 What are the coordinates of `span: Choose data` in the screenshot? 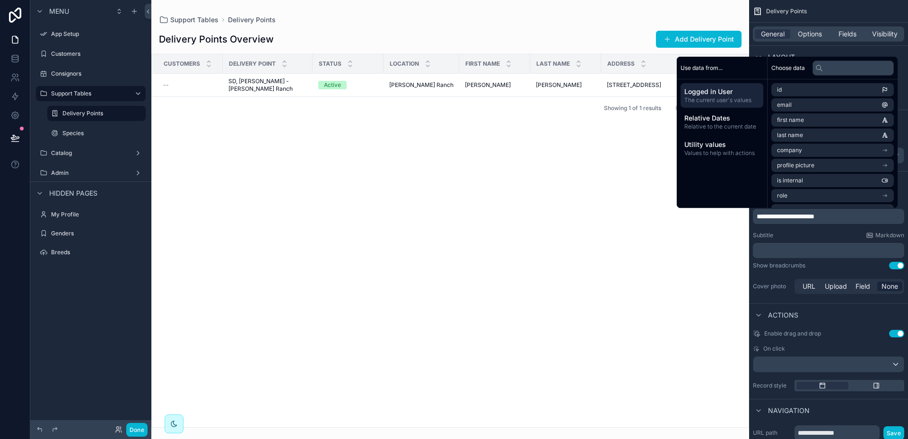 It's located at (788, 68).